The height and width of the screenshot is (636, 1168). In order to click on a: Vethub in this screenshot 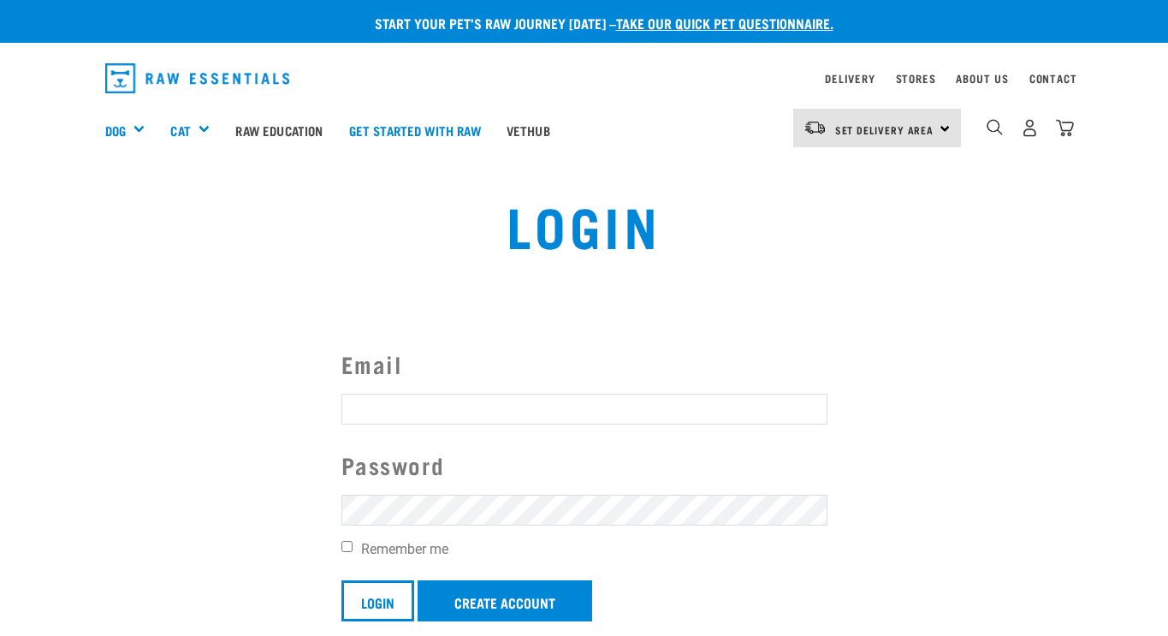, I will do `click(528, 130)`.